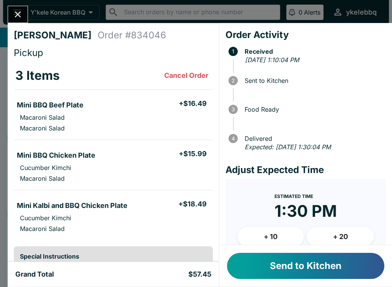 Image resolution: width=392 pixels, height=287 pixels. I want to click on span: Food Ready, so click(313, 109).